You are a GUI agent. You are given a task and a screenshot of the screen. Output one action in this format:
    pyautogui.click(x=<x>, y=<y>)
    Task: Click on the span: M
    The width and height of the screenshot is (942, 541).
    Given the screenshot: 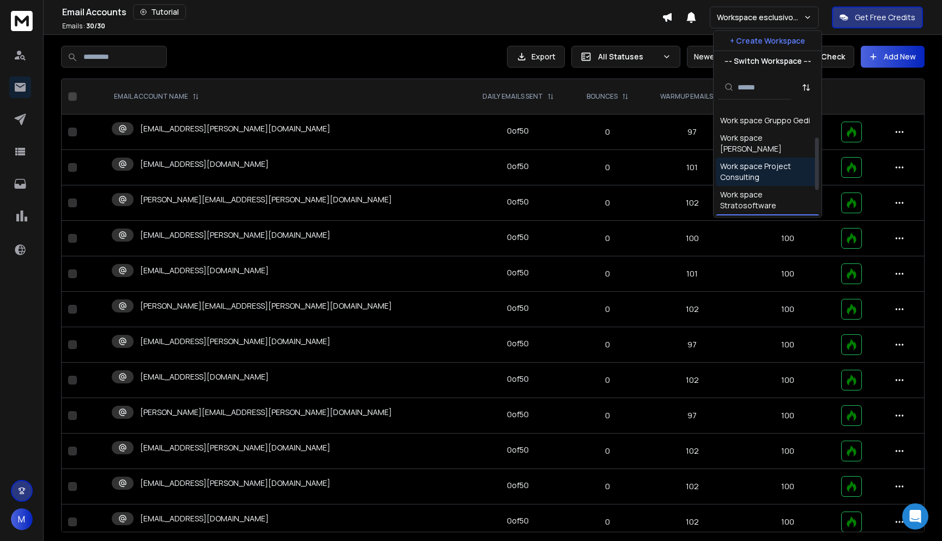 What is the action you would take?
    pyautogui.click(x=22, y=519)
    